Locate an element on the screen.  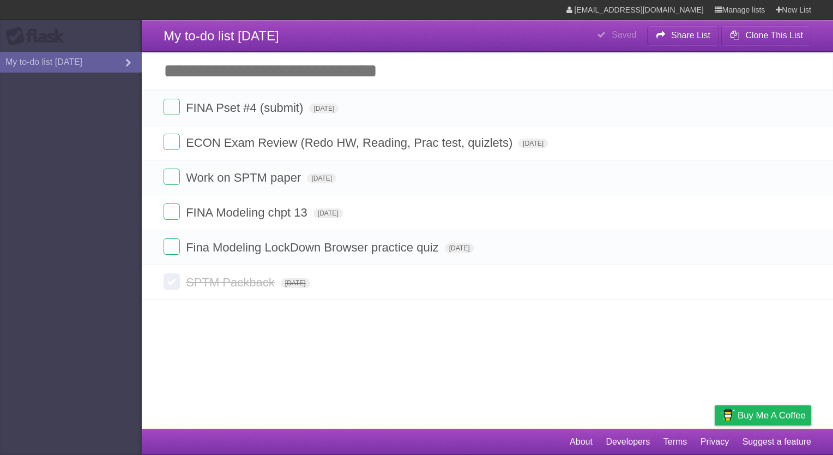
b: Clone This List is located at coordinates (774, 35).